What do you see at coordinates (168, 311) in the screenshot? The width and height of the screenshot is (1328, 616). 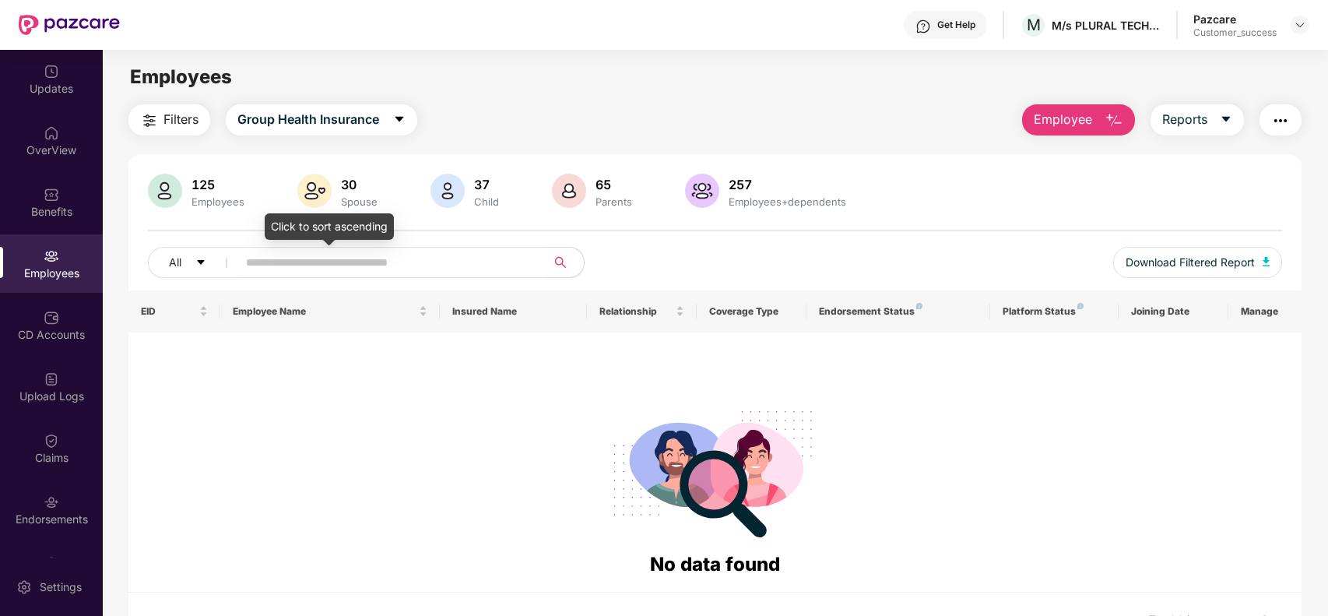 I see `span: EID` at bounding box center [168, 311].